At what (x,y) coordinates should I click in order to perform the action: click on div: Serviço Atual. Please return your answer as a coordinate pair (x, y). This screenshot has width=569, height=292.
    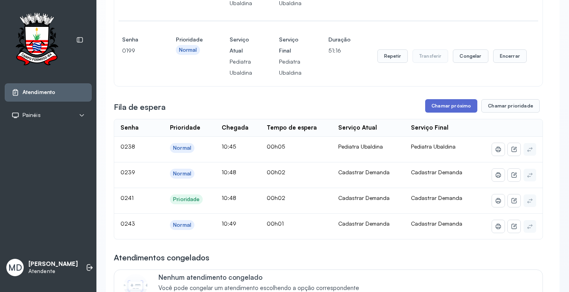
    Looking at the image, I should click on (358, 128).